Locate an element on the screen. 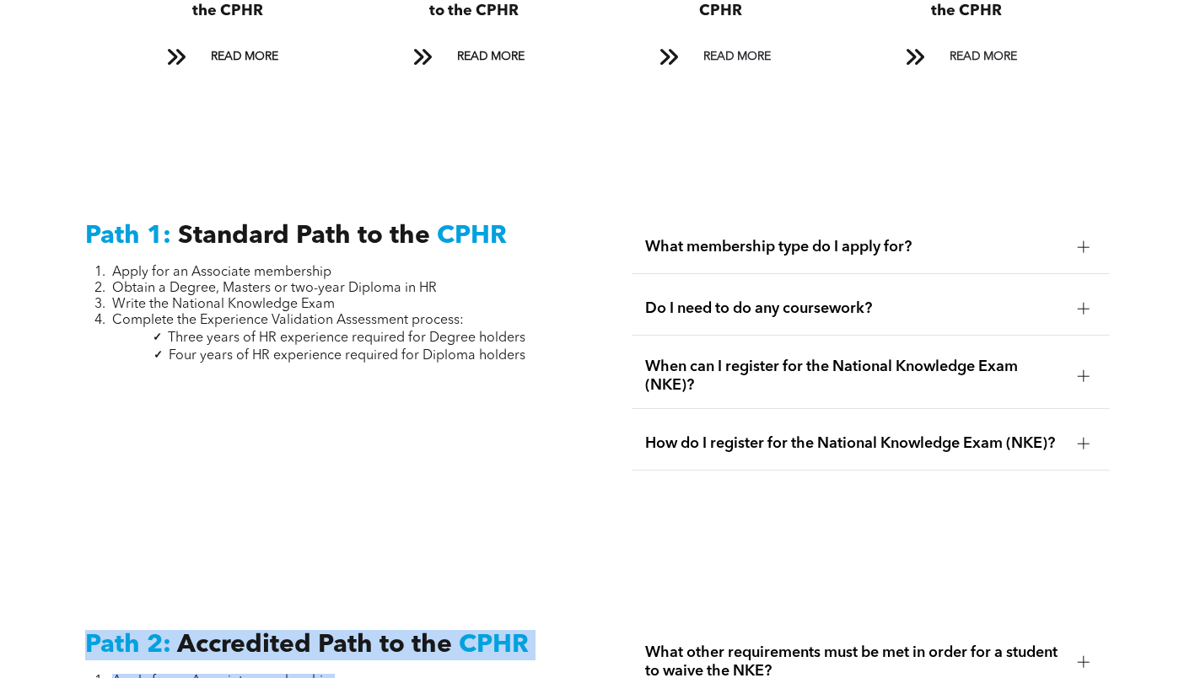 Image resolution: width=1195 pixels, height=678 pixels. span: Do I need to do any coursework? is located at coordinates (855, 309).